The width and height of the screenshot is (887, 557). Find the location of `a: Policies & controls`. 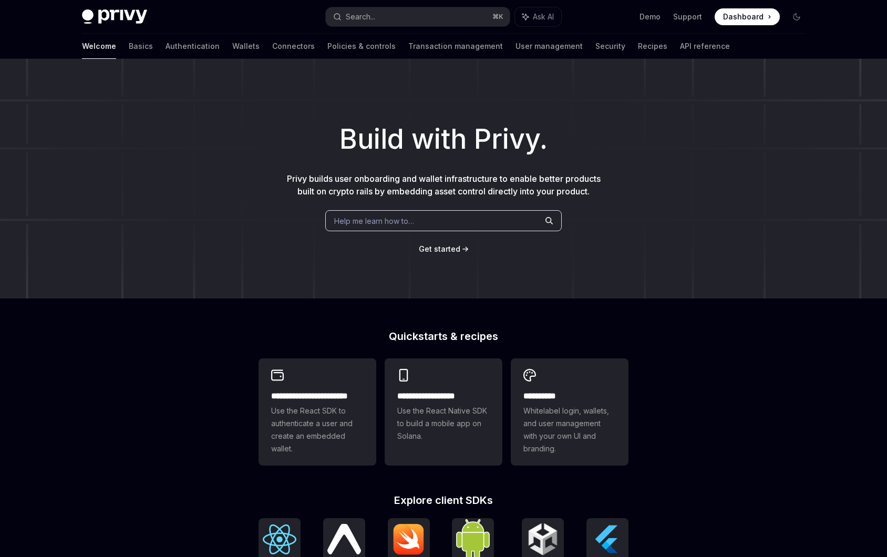

a: Policies & controls is located at coordinates (361, 46).